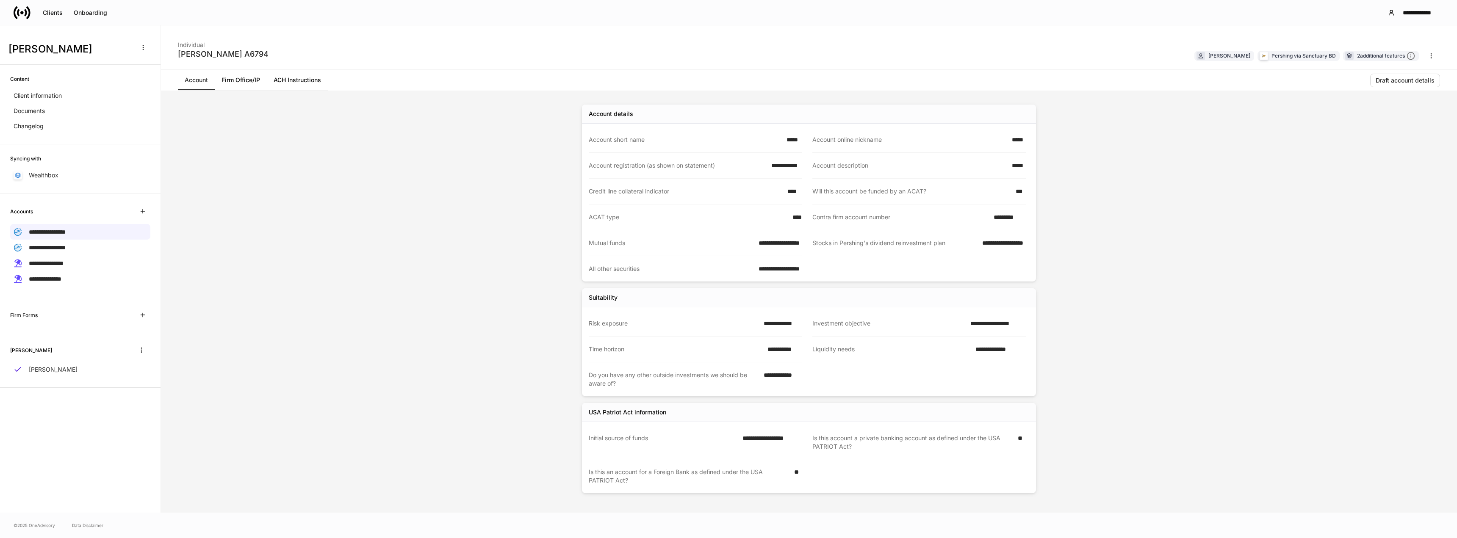 The height and width of the screenshot is (538, 1457). Describe the element at coordinates (80, 111) in the screenshot. I see `a: Documents` at that location.